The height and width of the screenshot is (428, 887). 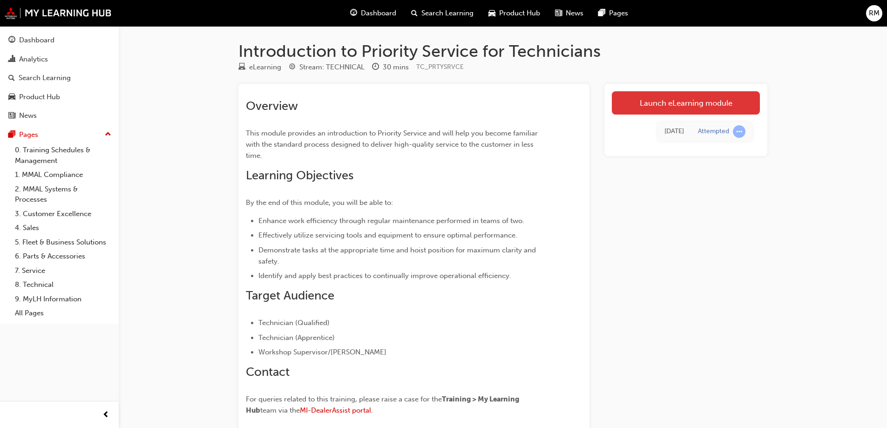 I want to click on div: Wed Aug 27 2025 15:11:44 GMT+0800 (Australian Western Standard Time), so click(x=674, y=131).